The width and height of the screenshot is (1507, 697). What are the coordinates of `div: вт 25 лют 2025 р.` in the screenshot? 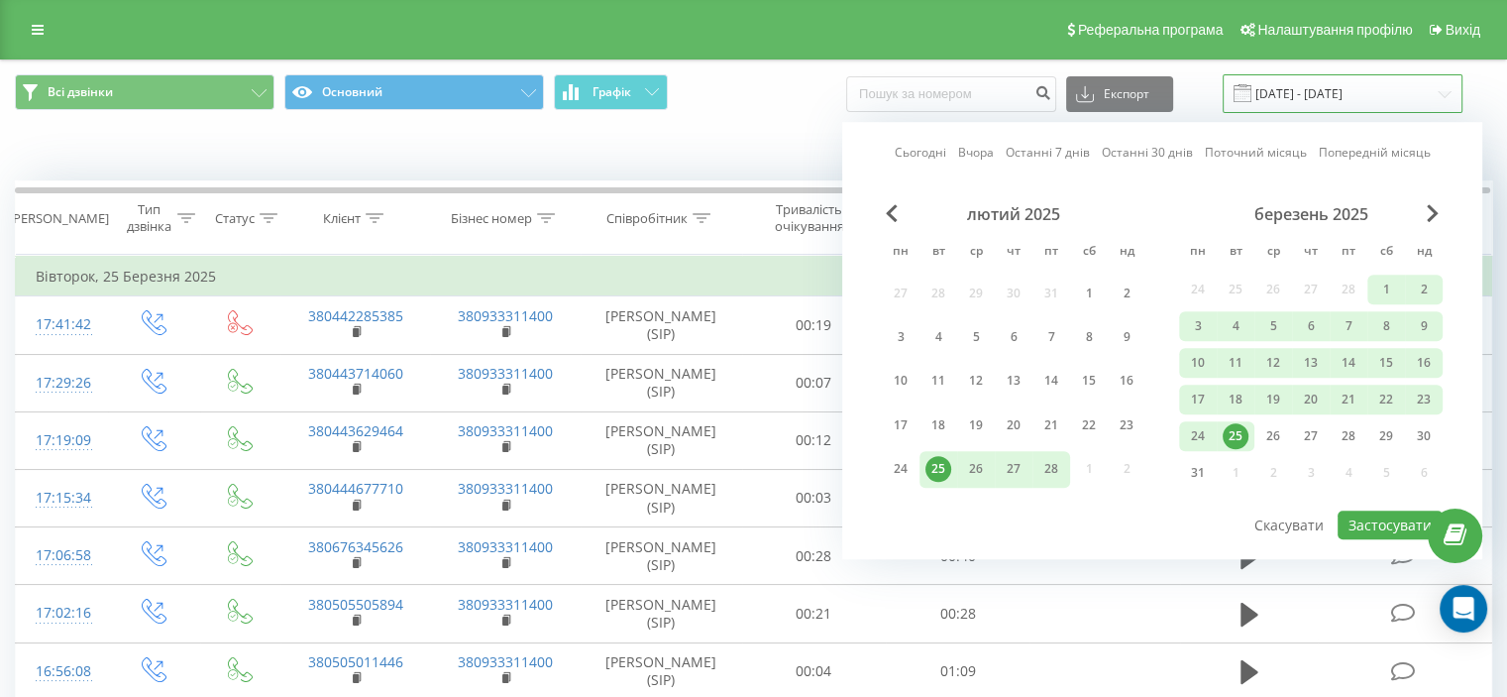 It's located at (938, 469).